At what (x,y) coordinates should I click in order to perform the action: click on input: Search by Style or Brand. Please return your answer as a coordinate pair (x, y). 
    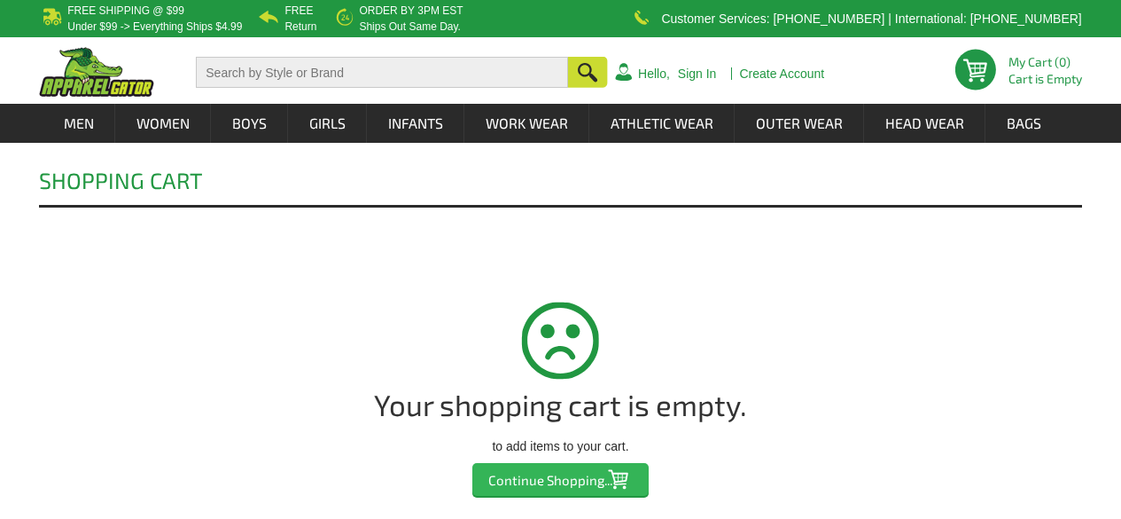
    Looking at the image, I should click on (382, 72).